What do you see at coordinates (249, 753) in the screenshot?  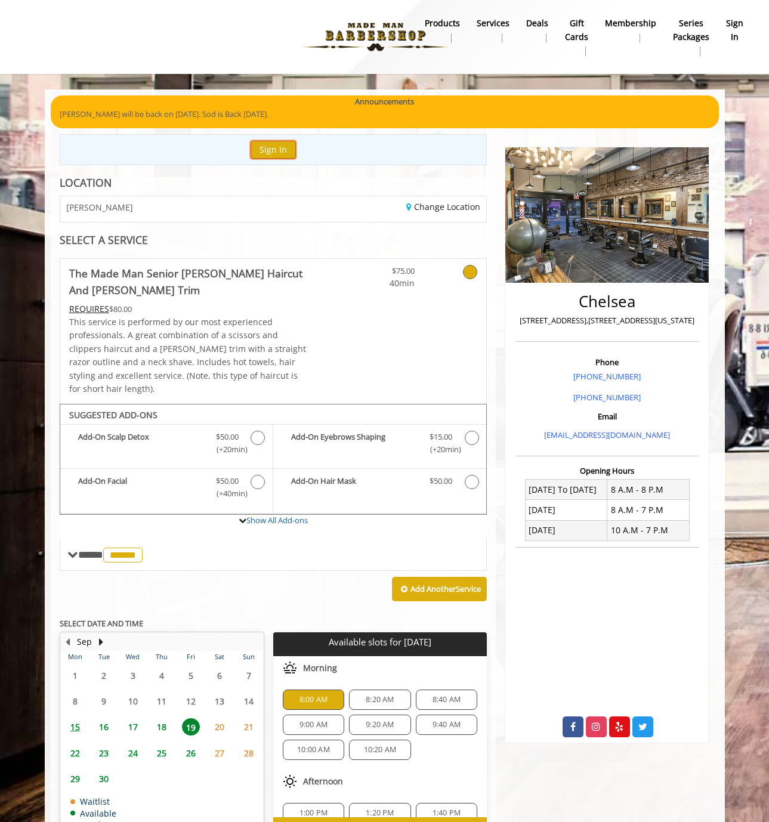 I see `span: 28` at bounding box center [249, 753].